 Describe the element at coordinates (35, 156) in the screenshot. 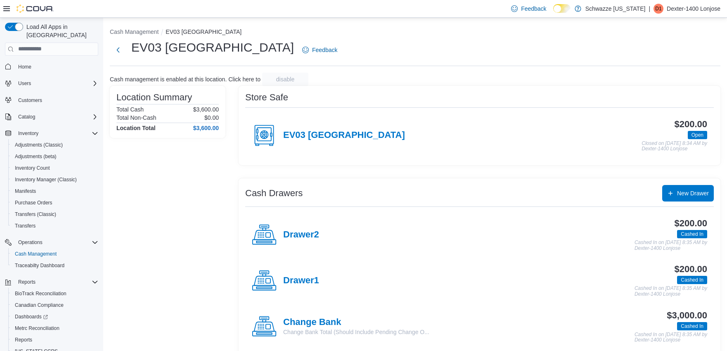

I see `a: Adjustments (beta)` at that location.